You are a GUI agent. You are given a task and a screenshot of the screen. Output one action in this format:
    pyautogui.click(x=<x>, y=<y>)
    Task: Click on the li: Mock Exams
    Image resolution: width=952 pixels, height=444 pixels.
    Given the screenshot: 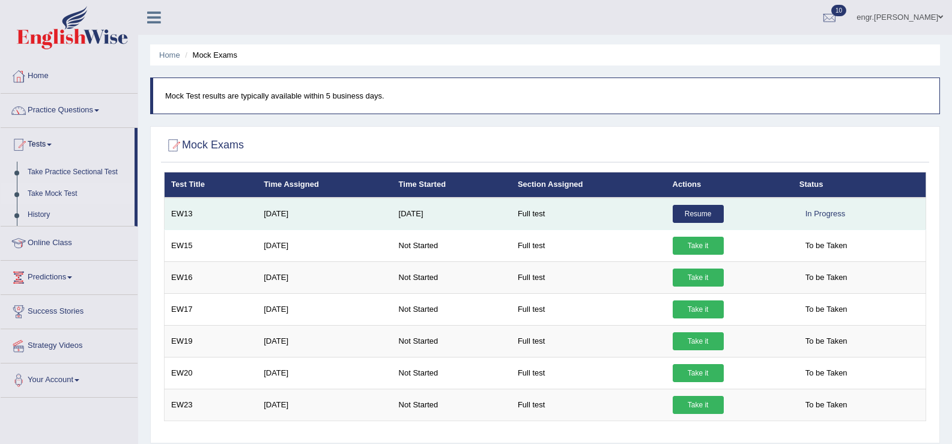 What is the action you would take?
    pyautogui.click(x=210, y=55)
    